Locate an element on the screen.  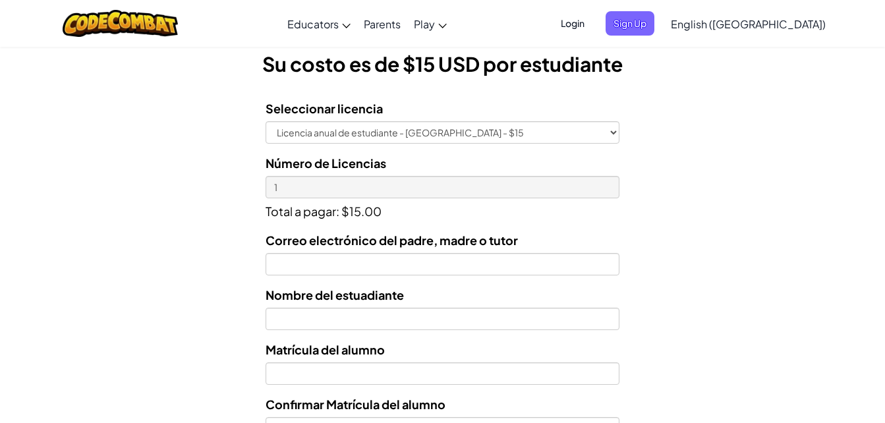
a: Parents is located at coordinates (382, 24).